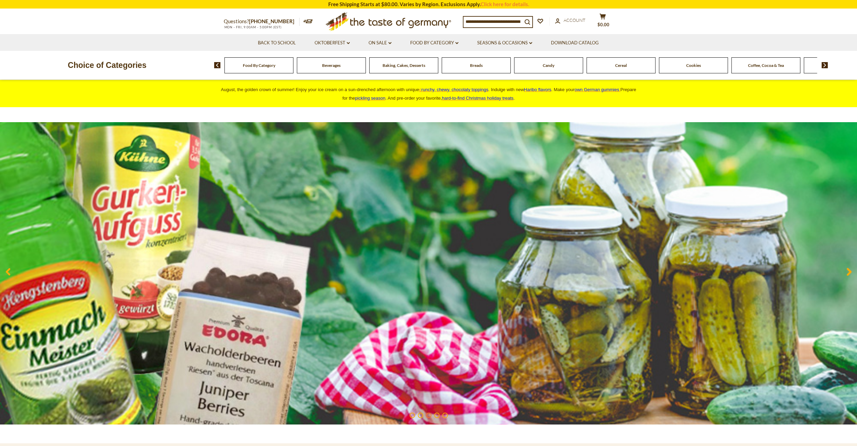 The height and width of the screenshot is (446, 857). What do you see at coordinates (825, 65) in the screenshot?
I see `img: next arrow` at bounding box center [825, 65].